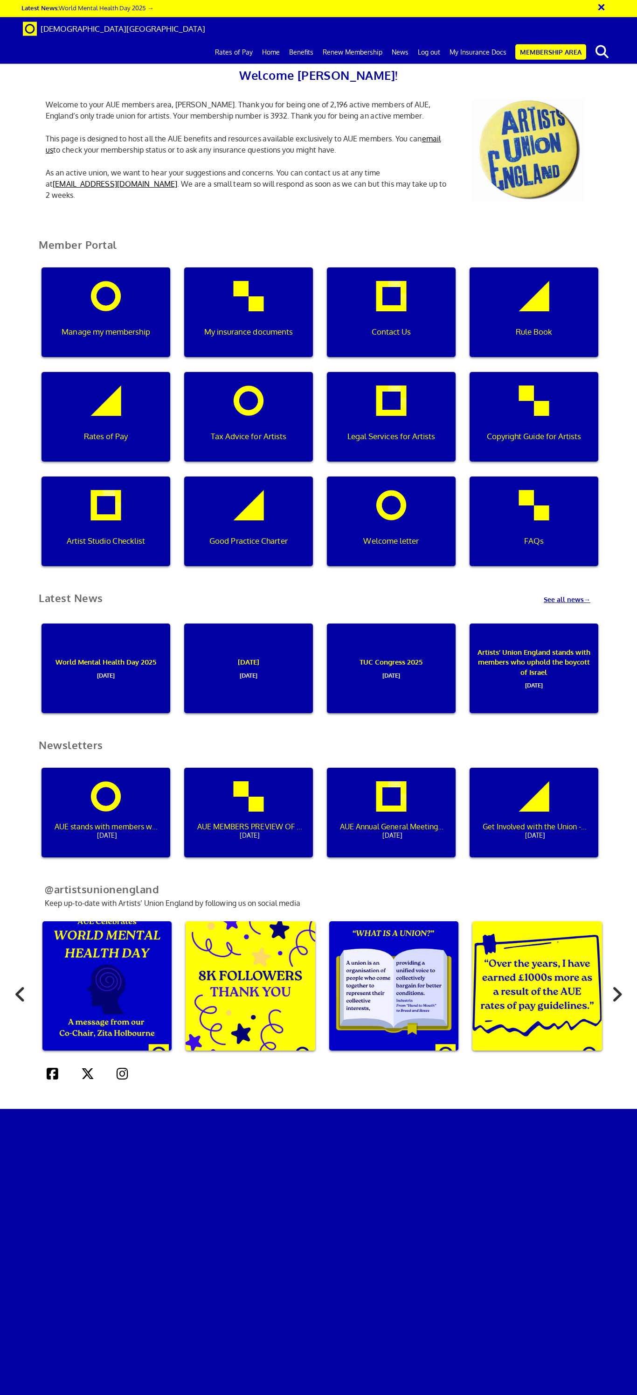 Image resolution: width=637 pixels, height=1395 pixels. What do you see at coordinates (534, 332) in the screenshot?
I see `p: Rule Book` at bounding box center [534, 332].